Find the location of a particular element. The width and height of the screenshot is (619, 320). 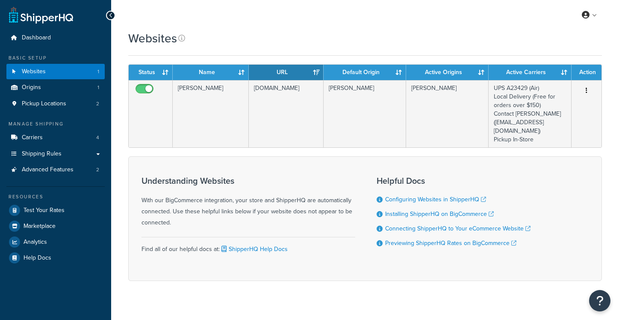

a: Test Your Rates is located at coordinates (56, 210).